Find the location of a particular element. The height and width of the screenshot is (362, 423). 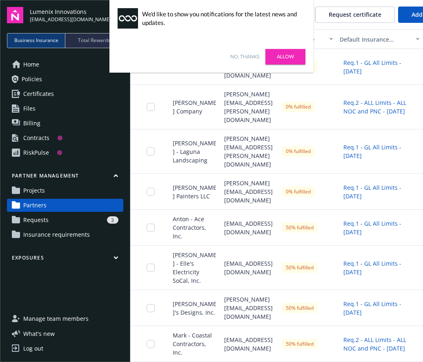

button: What's new is located at coordinates (37, 334).